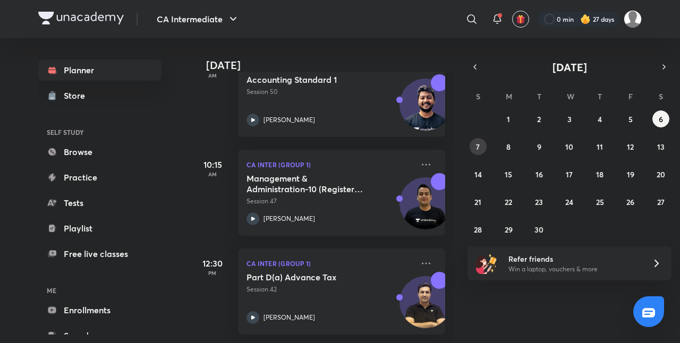  I want to click on button: September 16, 2025, so click(539, 174).